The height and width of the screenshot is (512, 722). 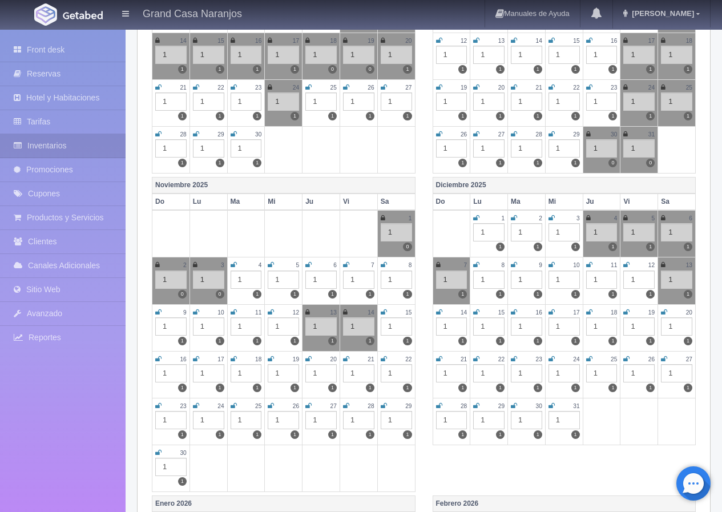 What do you see at coordinates (258, 134) in the screenshot?
I see `small: 30` at bounding box center [258, 134].